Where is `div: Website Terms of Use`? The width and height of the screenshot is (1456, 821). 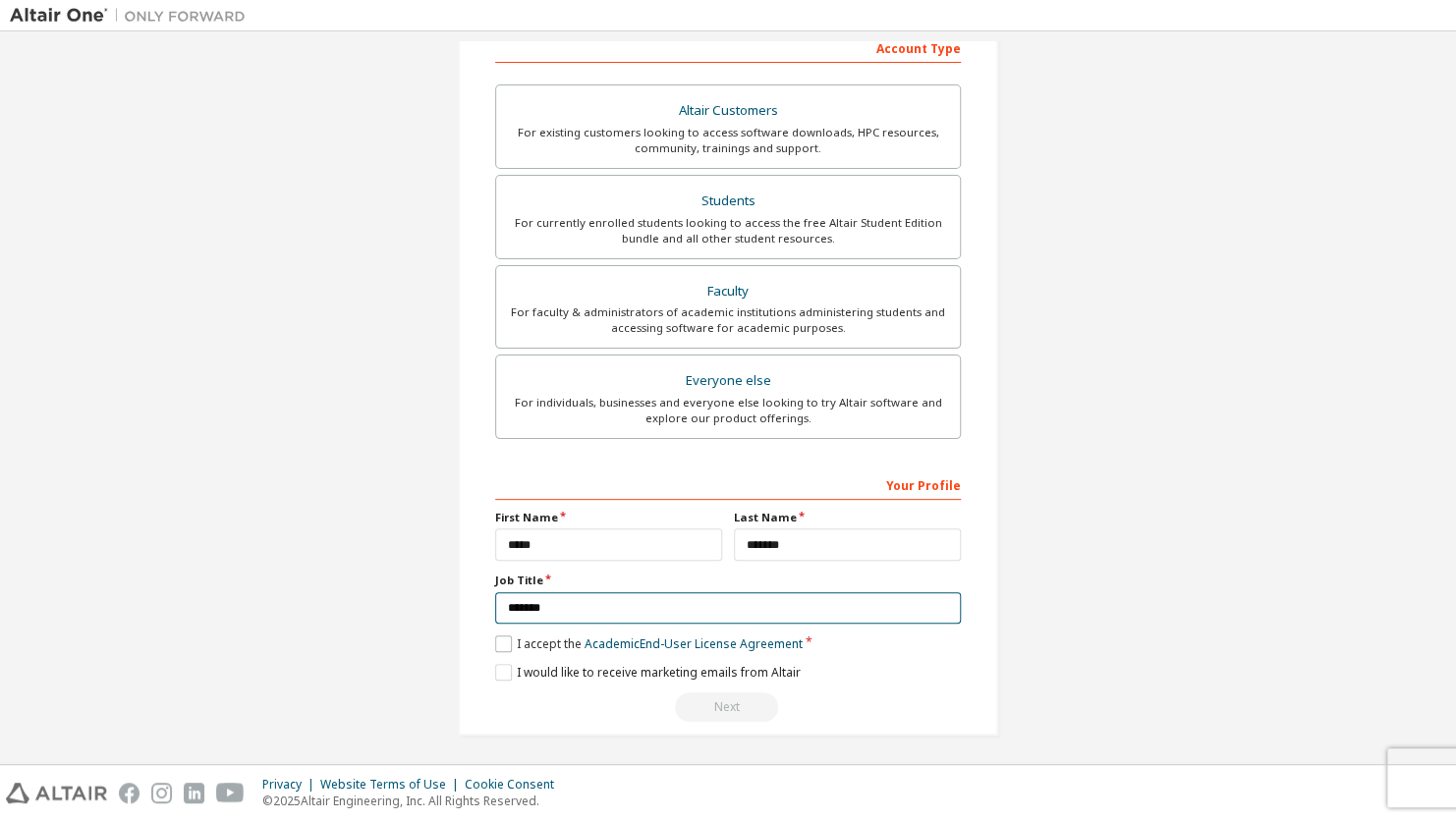
div: Website Terms of Use is located at coordinates (392, 785).